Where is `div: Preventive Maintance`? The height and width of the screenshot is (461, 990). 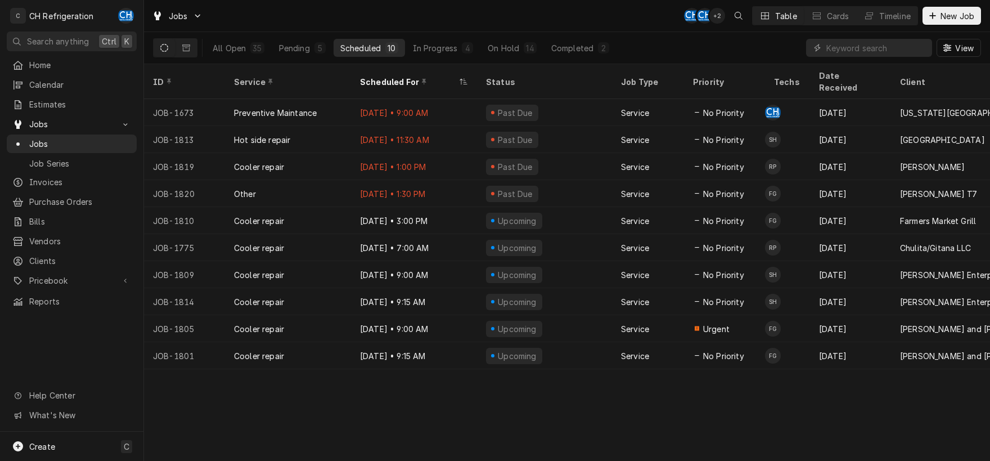 div: Preventive Maintance is located at coordinates (275, 113).